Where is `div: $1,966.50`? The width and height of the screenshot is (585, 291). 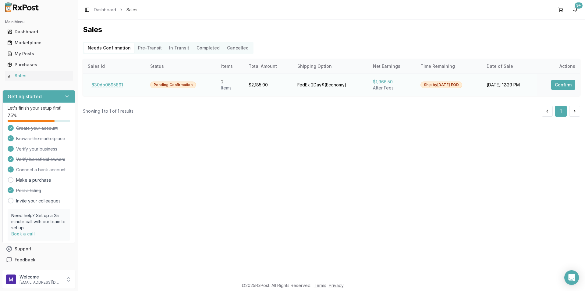 div: $1,966.50 is located at coordinates (392, 82).